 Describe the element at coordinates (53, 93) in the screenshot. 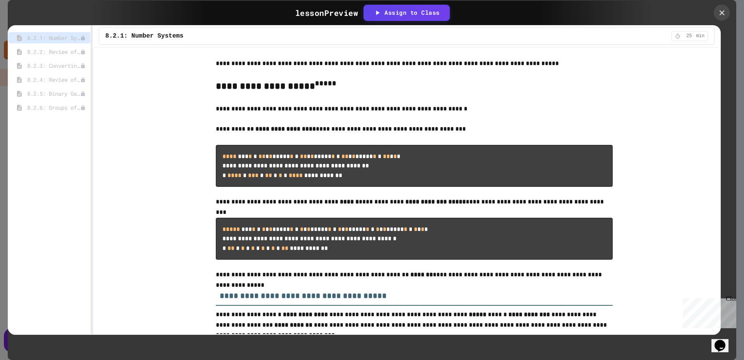

I see `span: 8.2.5: Binary Game` at that location.